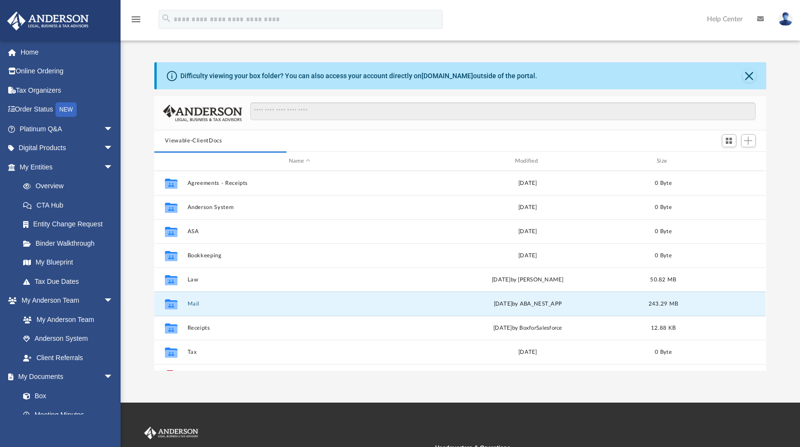 The height and width of the screenshot is (447, 800). Describe the element at coordinates (70, 281) in the screenshot. I see `a: Tax Due Dates` at that location.